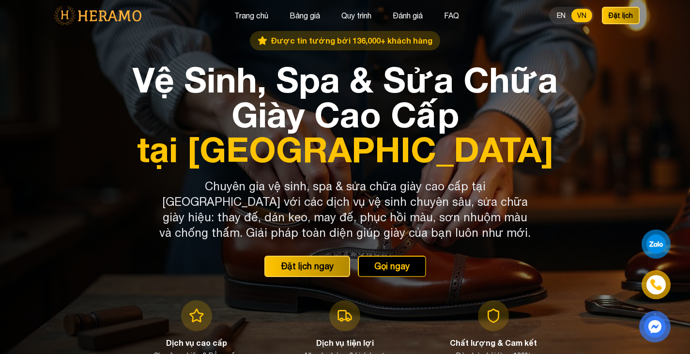  Describe the element at coordinates (251, 16) in the screenshot. I see `button: Trang chủ` at that location.